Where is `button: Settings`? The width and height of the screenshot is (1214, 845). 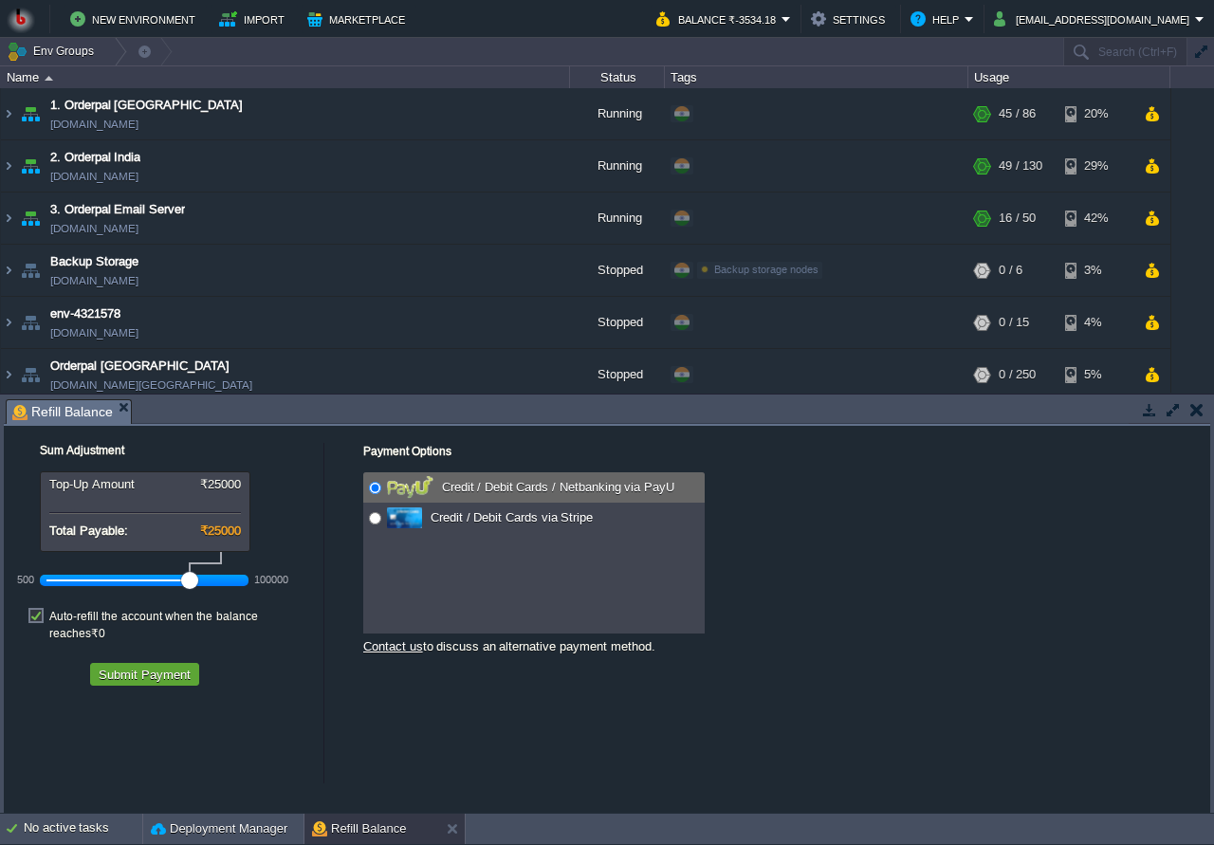
button: Settings is located at coordinates (851, 19).